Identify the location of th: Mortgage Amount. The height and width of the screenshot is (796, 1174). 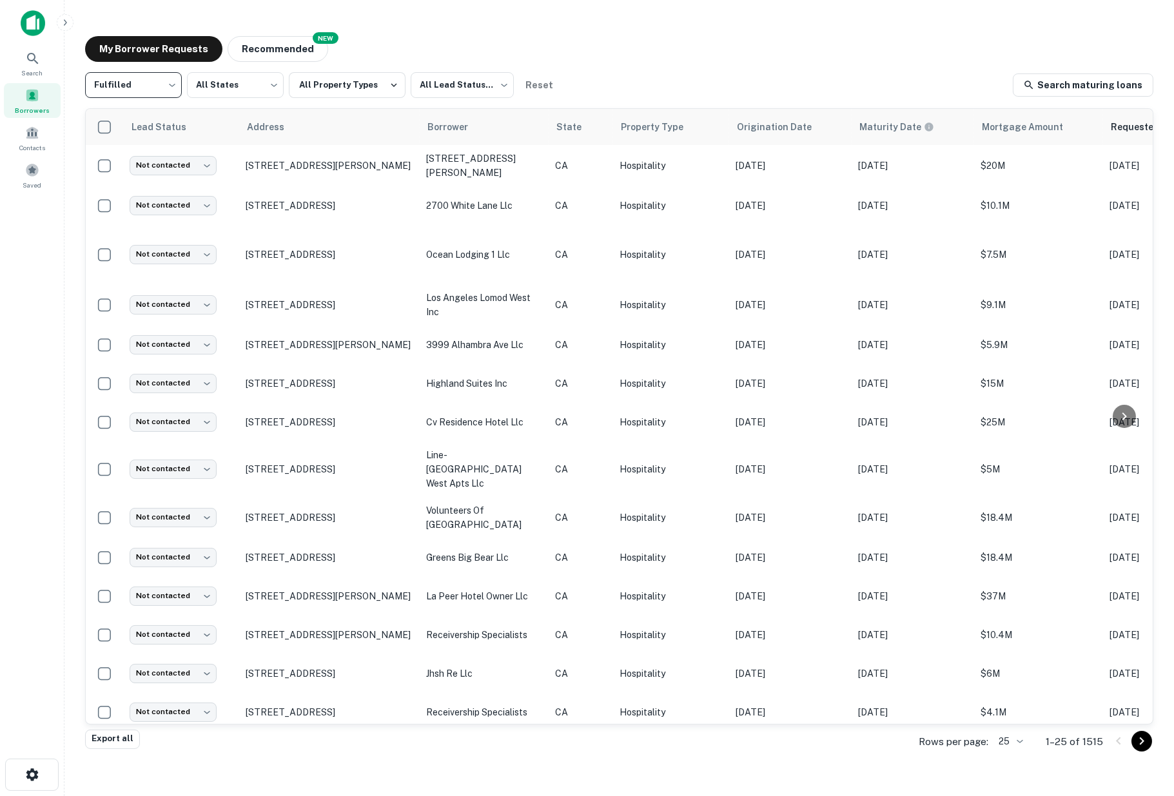
(1039, 127).